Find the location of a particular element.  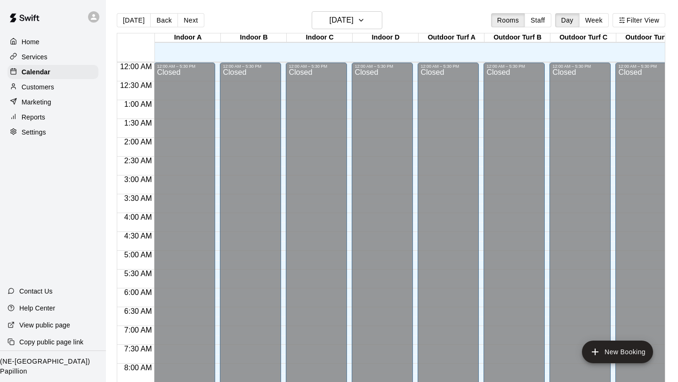

span: 12:00 AM is located at coordinates (136, 66).